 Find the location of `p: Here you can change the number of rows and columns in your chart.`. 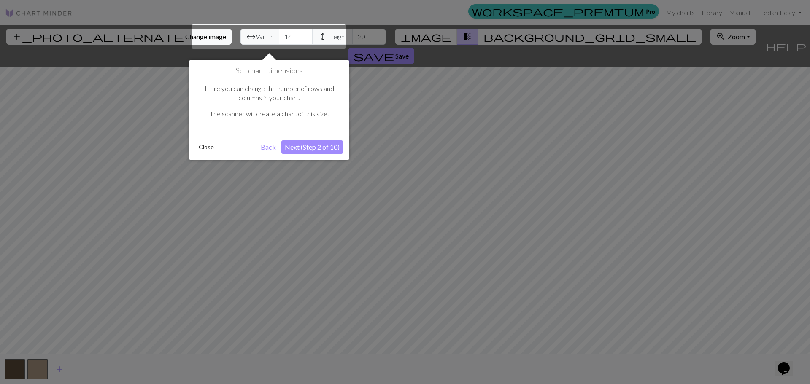

p: Here you can change the number of rows and columns in your chart. is located at coordinates (269, 93).